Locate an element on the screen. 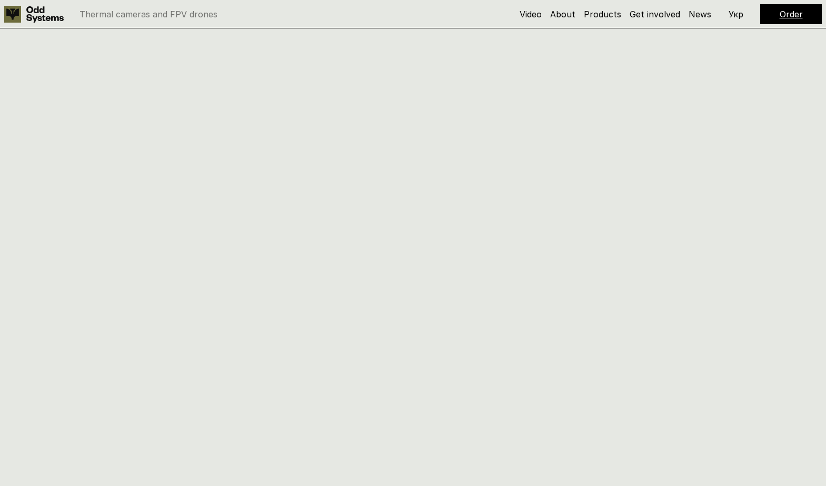  p: Thermal cameras and FPV drones is located at coordinates (148, 14).